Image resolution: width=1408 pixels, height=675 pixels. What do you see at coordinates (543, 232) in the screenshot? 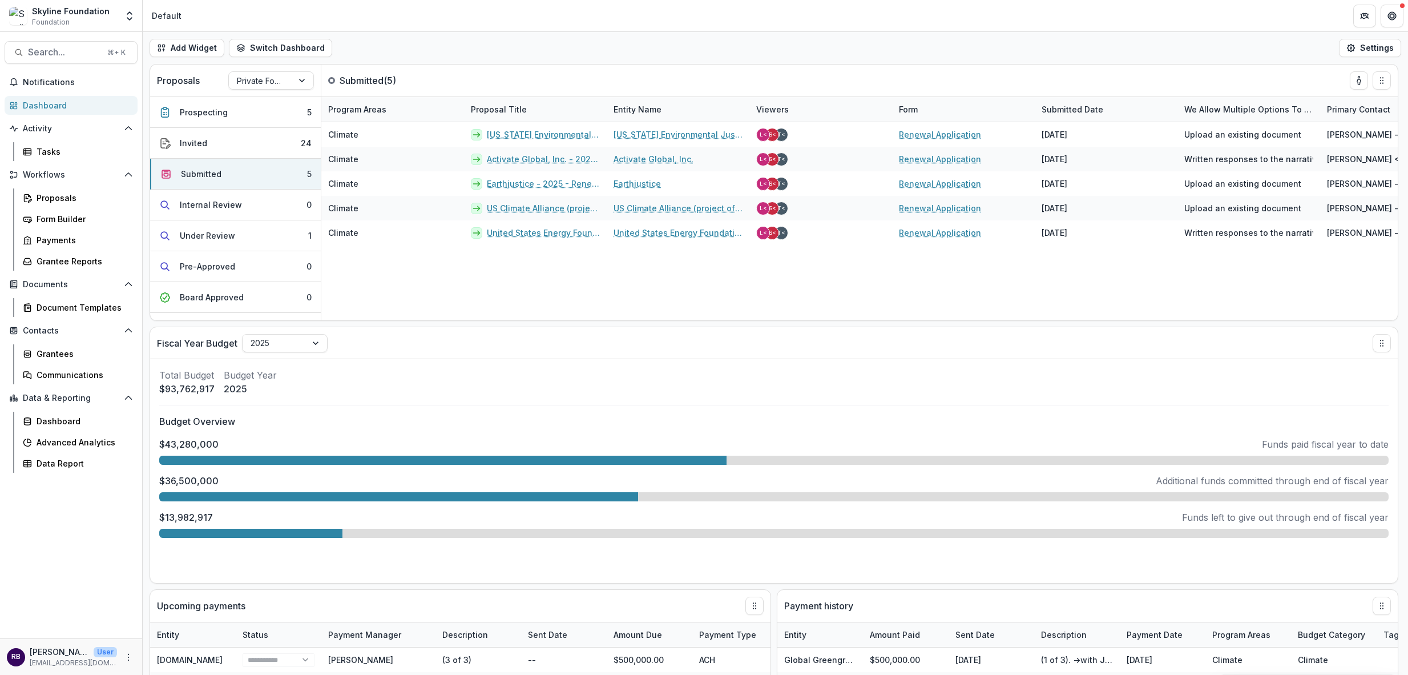
I see `a: United States Energy Foundation - 2025 - Renewal Application` at bounding box center [543, 232].